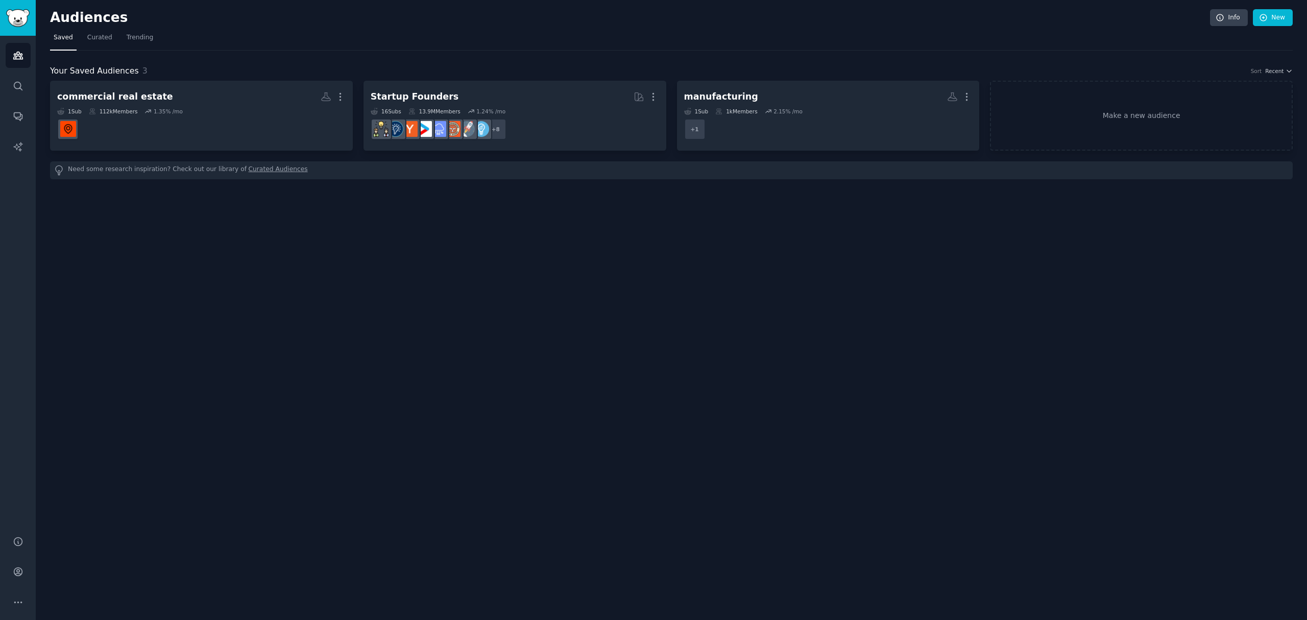 This screenshot has width=1307, height=620. Describe the element at coordinates (515, 115) in the screenshot. I see `a: Startup Founders16Subs13.9MMembers1.24% /mo+8EntrepreneurstartupsEntrepreneurRideAlongSaaSstartup...` at that location.